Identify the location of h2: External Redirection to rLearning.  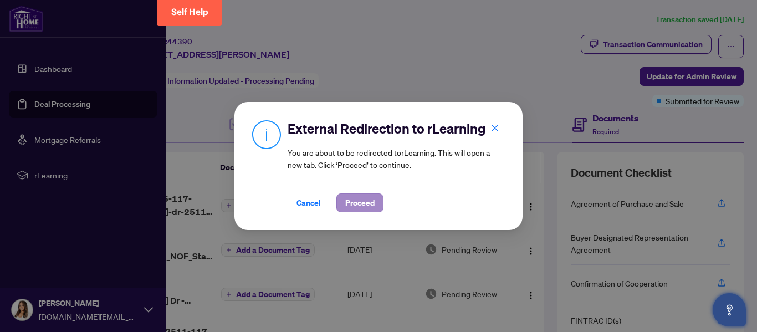
(396, 129).